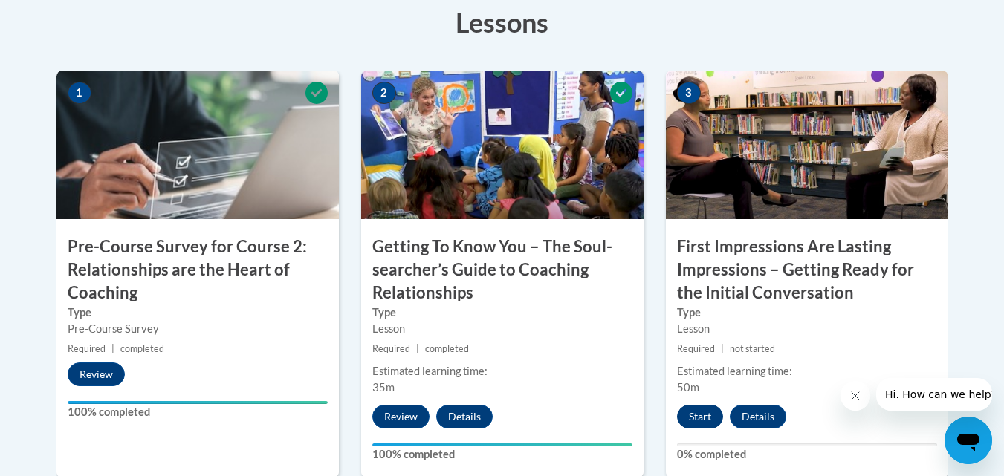  What do you see at coordinates (700, 417) in the screenshot?
I see `button: Start` at bounding box center [700, 417].